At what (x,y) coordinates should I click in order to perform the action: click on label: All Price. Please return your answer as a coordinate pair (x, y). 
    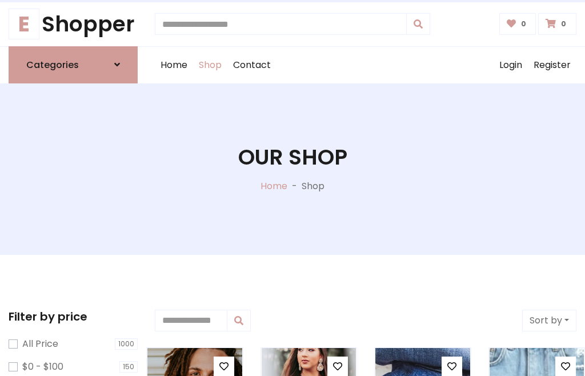
    Looking at the image, I should click on (40, 344).